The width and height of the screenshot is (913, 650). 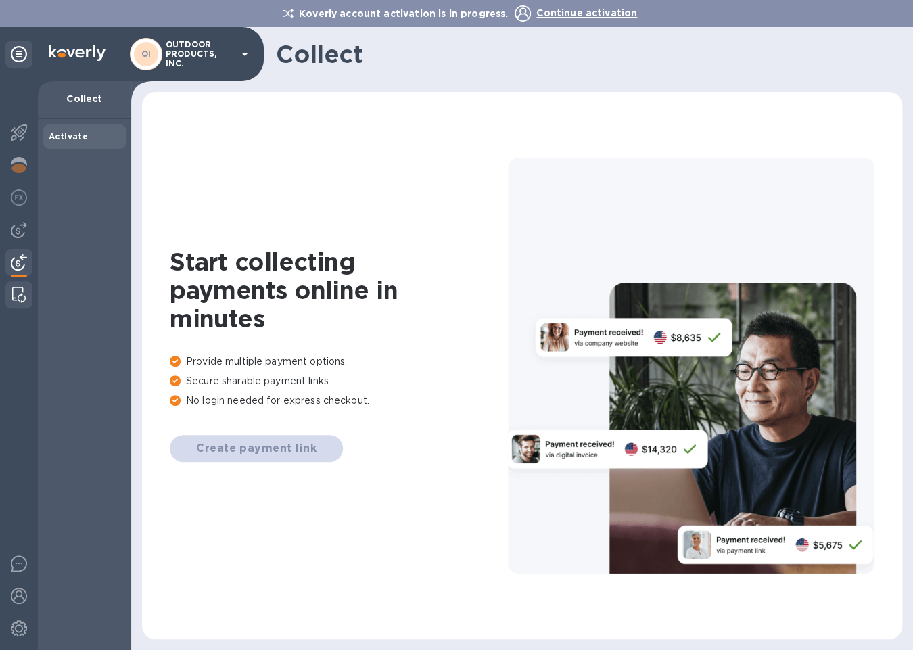 I want to click on p: OUTDOOR PRODUCTS, INC., so click(x=200, y=54).